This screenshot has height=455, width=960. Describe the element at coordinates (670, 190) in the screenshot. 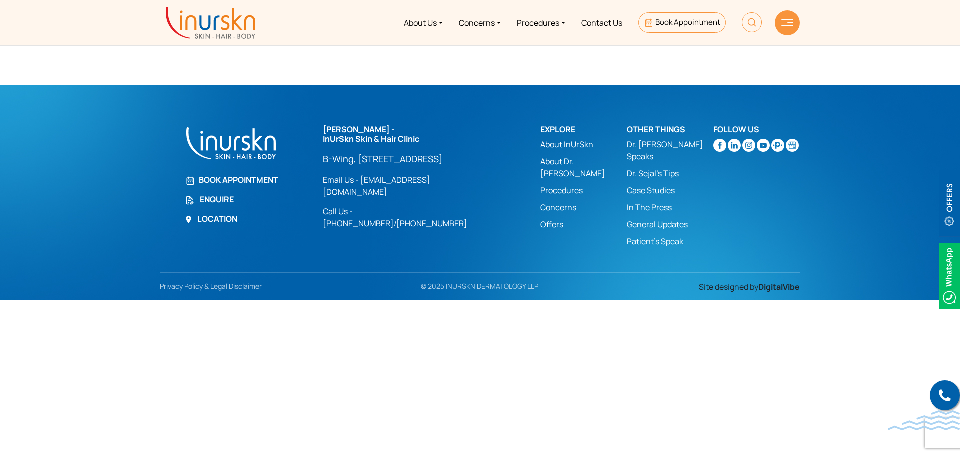

I see `a: Case Studies` at that location.